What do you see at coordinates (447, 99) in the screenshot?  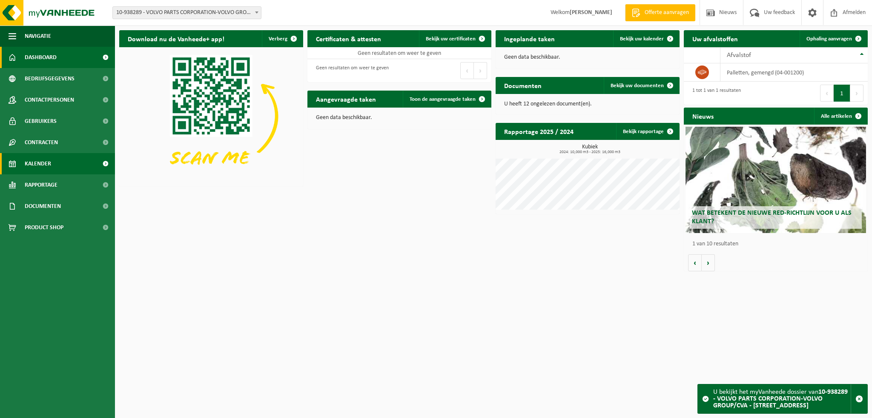 I see `a: Toon de aangevraagde taken` at bounding box center [447, 99].